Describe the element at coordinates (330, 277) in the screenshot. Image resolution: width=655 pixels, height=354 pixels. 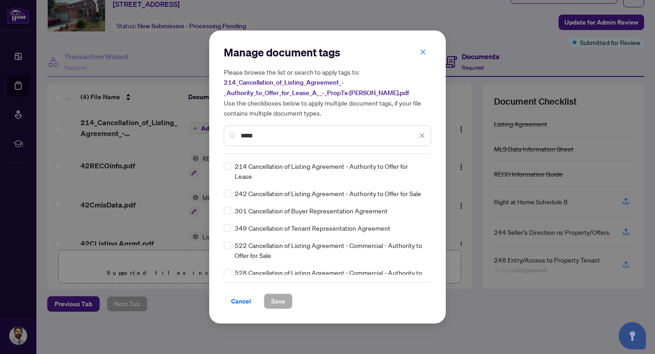
I see `span: 528 Cancellation of Listing Agreement - Commercial - Authority to Offer for Lease` at that location.